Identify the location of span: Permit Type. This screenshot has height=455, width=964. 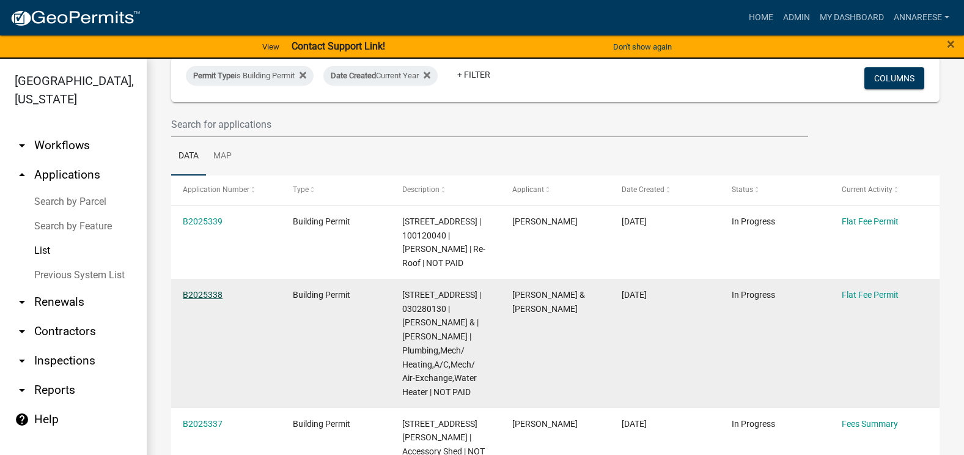
(214, 75).